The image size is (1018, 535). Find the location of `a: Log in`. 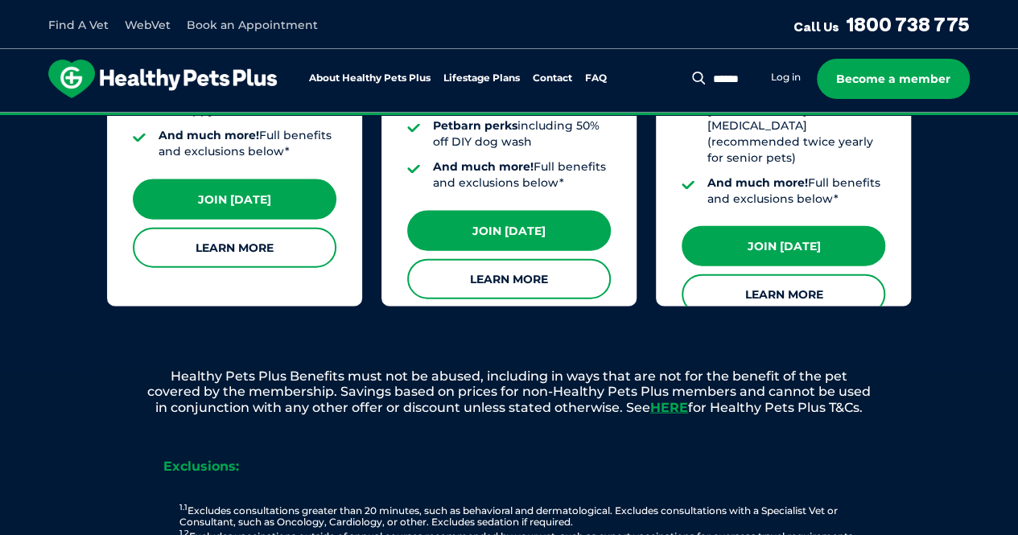

a: Log in is located at coordinates (786, 77).